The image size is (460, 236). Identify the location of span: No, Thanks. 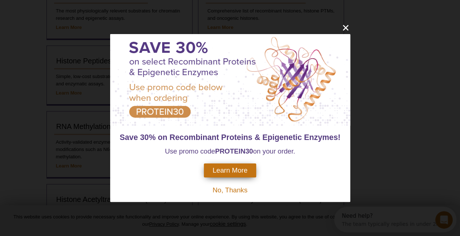
(230, 190).